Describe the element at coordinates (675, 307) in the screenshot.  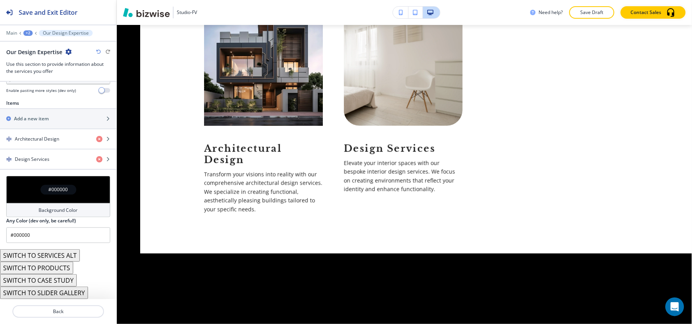
I see `div: Open Intercom Messenger` at that location.